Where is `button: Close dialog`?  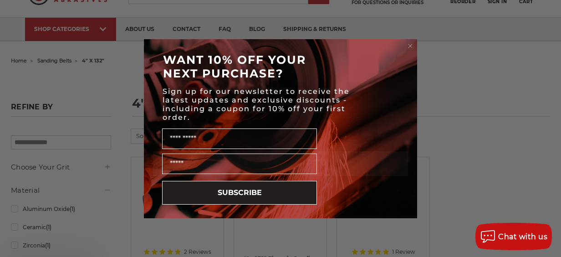
button: Close dialog is located at coordinates (410, 46).